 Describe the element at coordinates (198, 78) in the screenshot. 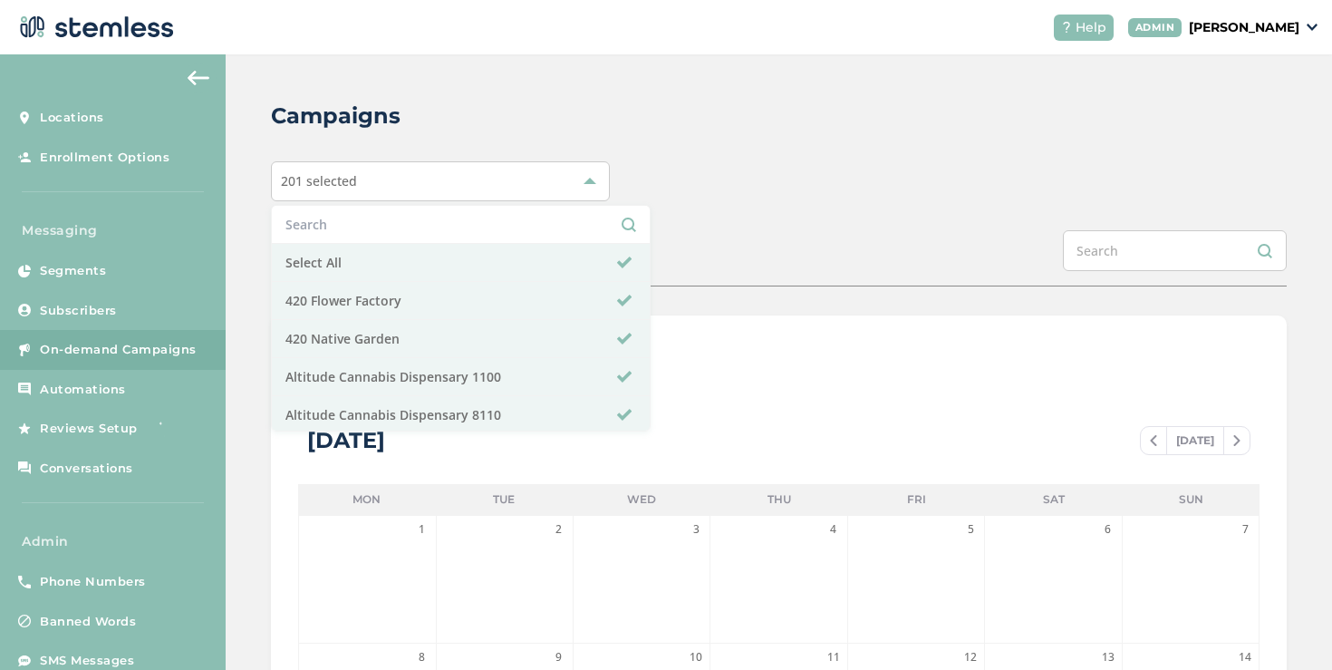

I see `img: icon-arrow-back-accent-c549486e.svg` at that location.